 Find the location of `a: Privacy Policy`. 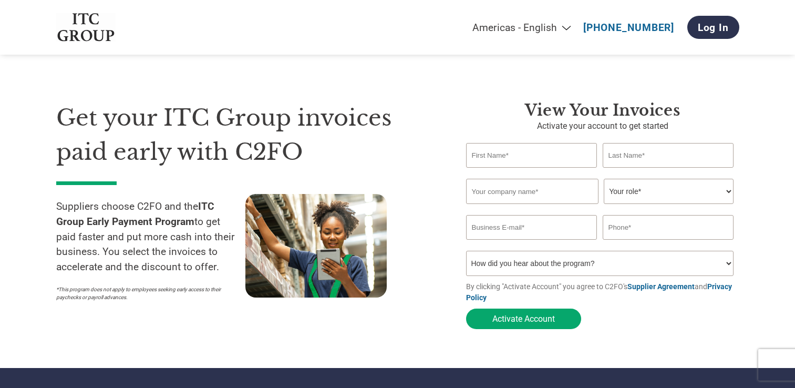

a: Privacy Policy is located at coordinates (599, 291).